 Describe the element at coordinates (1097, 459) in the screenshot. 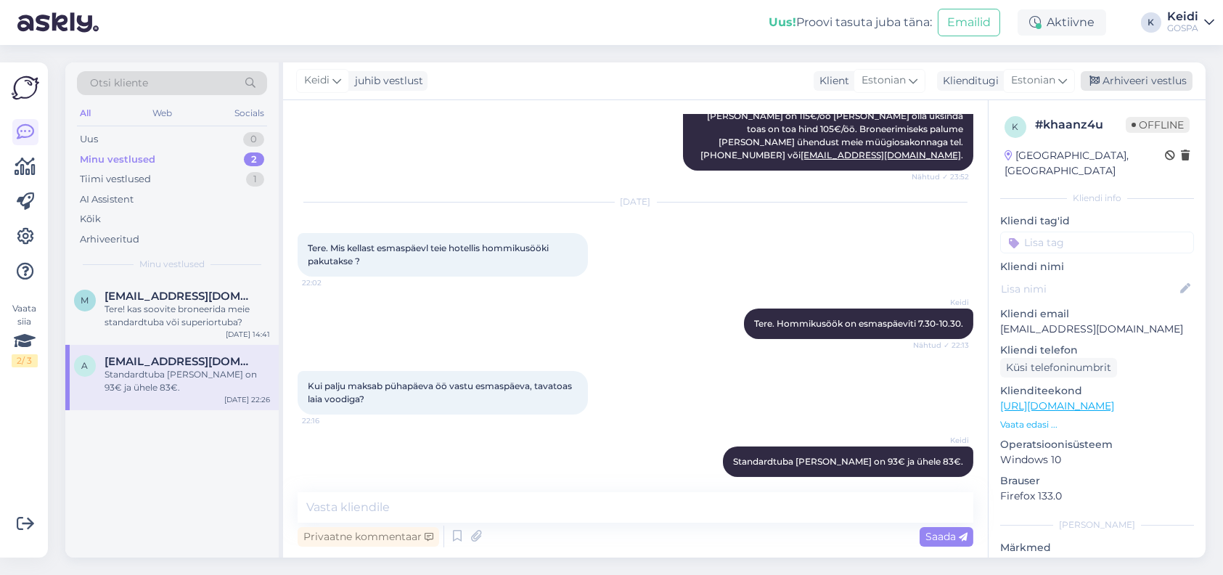

I see `p: Windows 10` at that location.